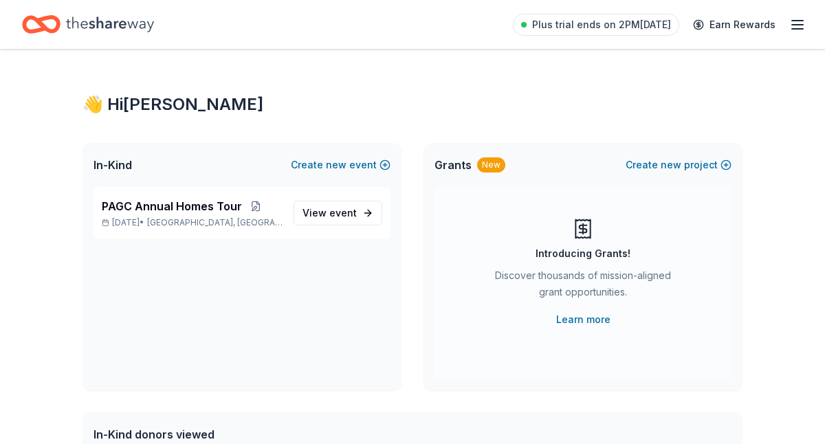 This screenshot has width=825, height=444. I want to click on a: Learn more, so click(583, 319).